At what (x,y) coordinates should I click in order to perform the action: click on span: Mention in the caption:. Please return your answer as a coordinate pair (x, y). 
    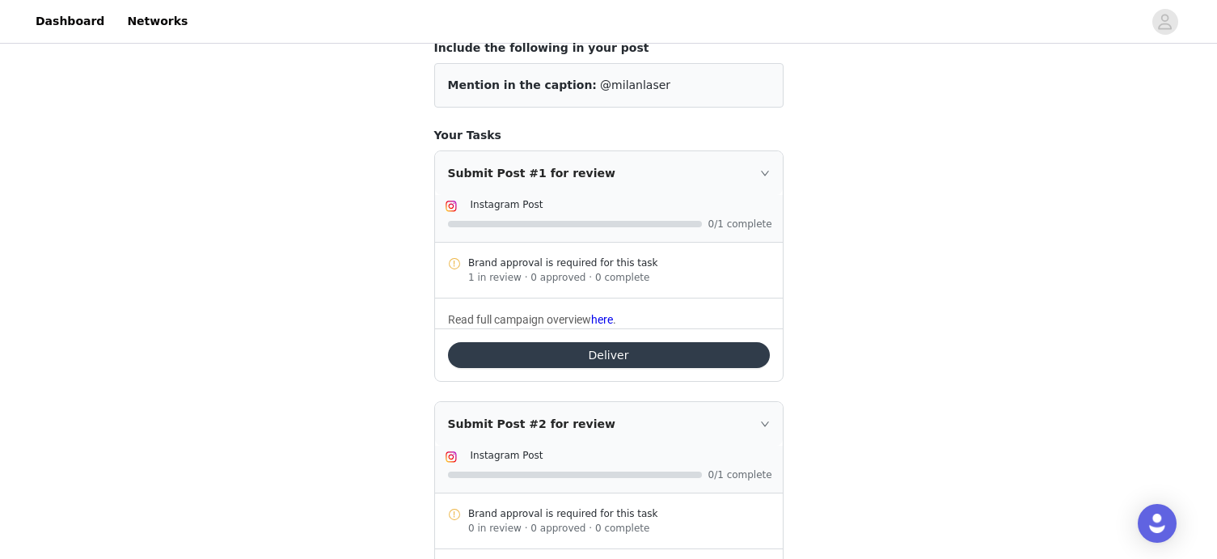
    Looking at the image, I should click on (522, 85).